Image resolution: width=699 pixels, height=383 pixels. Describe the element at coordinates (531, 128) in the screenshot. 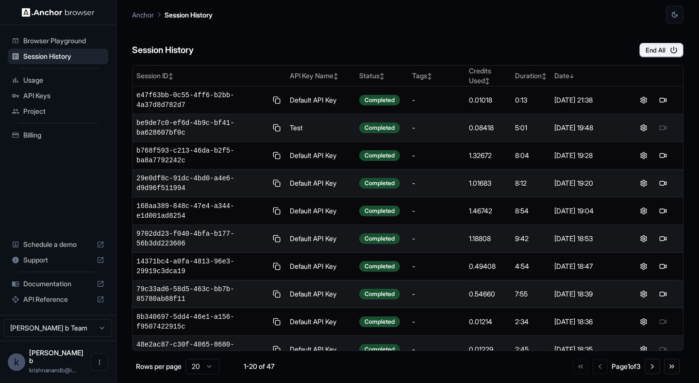

I see `div: 5:01` at that location.